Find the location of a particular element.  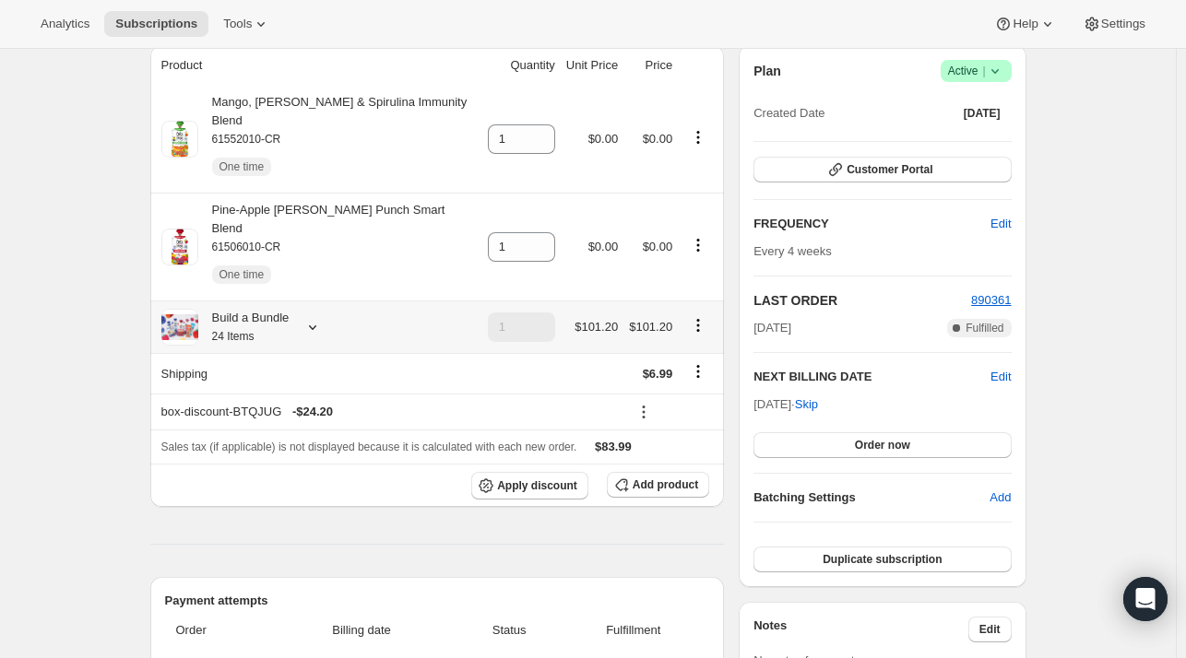

button: Customer Portal is located at coordinates (881, 170).